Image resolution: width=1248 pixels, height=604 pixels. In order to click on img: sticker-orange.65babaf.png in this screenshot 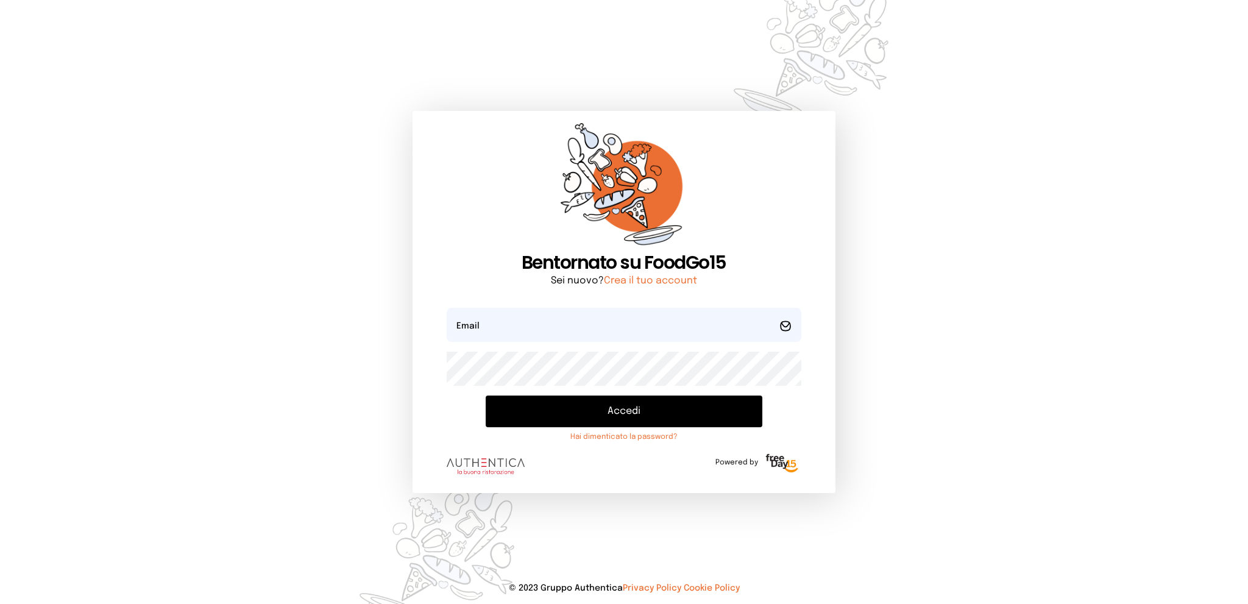, I will do `click(624, 187)`.